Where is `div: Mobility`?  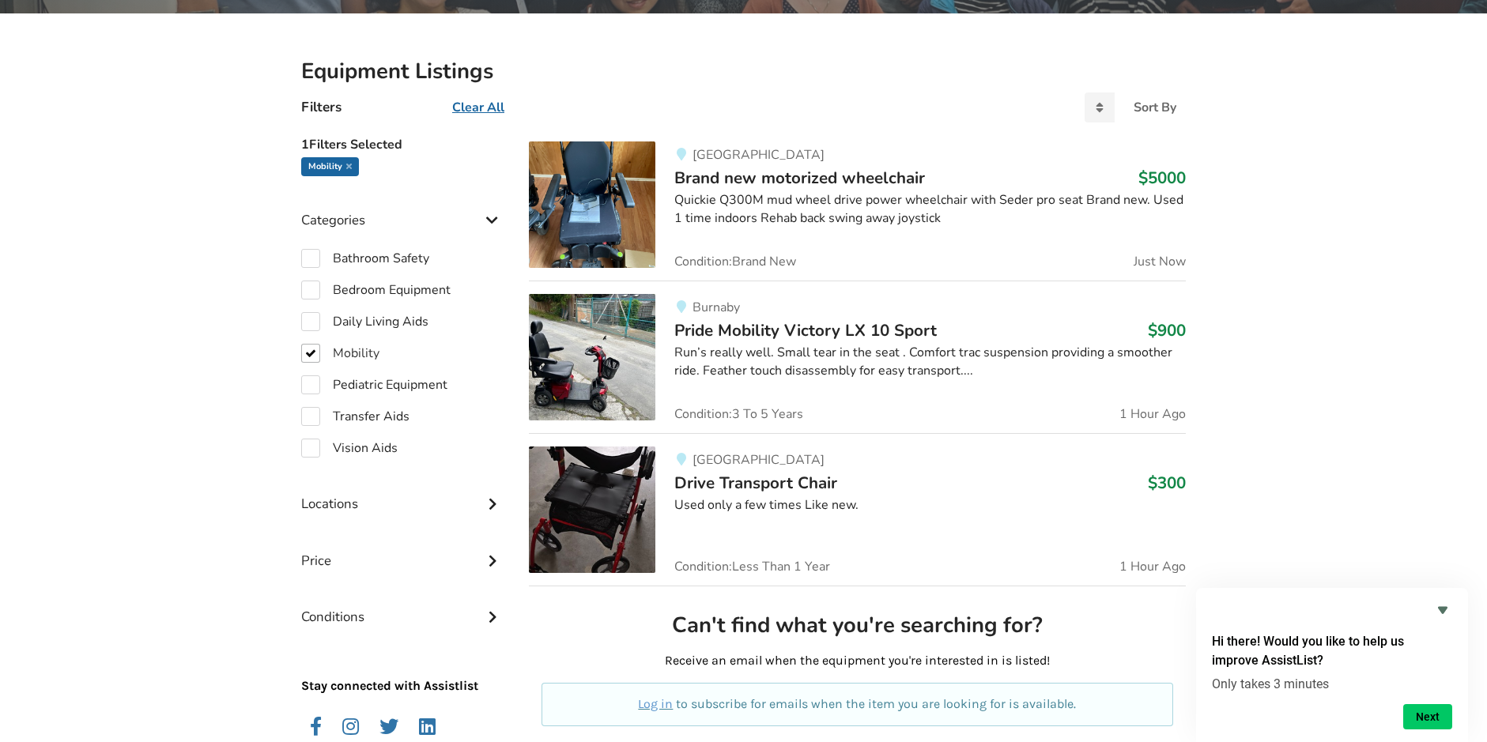
div: Mobility is located at coordinates (330, 167).